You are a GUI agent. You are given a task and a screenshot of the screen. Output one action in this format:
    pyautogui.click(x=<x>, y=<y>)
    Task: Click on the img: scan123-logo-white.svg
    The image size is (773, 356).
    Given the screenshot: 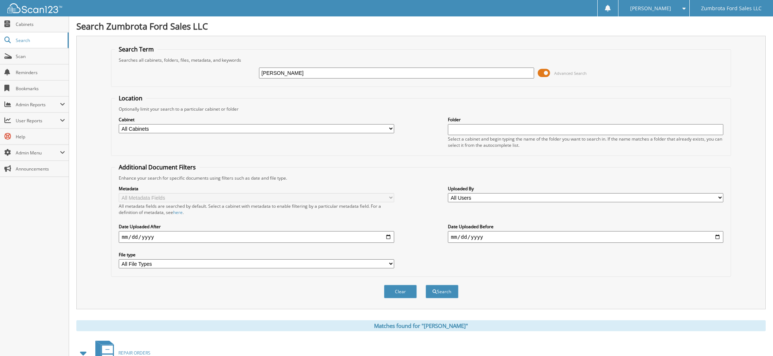 What is the action you would take?
    pyautogui.click(x=35, y=8)
    